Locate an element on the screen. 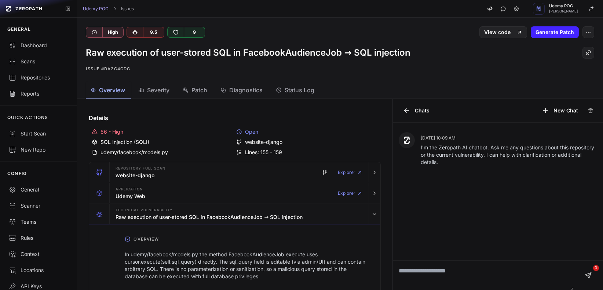 Image resolution: width=603 pixels, height=290 pixels. span: ZEROPATH is located at coordinates (29, 9).